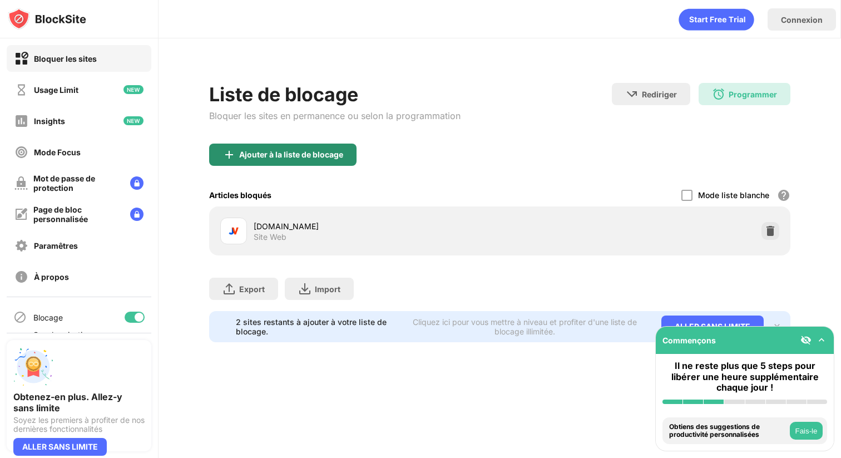  What do you see at coordinates (335, 116) in the screenshot?
I see `div: Bloquer les sites en permanence ou selon la programmation` at bounding box center [335, 116].